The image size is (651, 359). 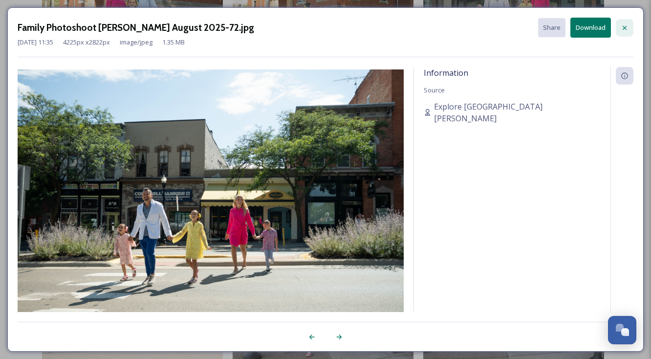 What do you see at coordinates (174, 42) in the screenshot?
I see `span: 1.35 MB` at bounding box center [174, 42].